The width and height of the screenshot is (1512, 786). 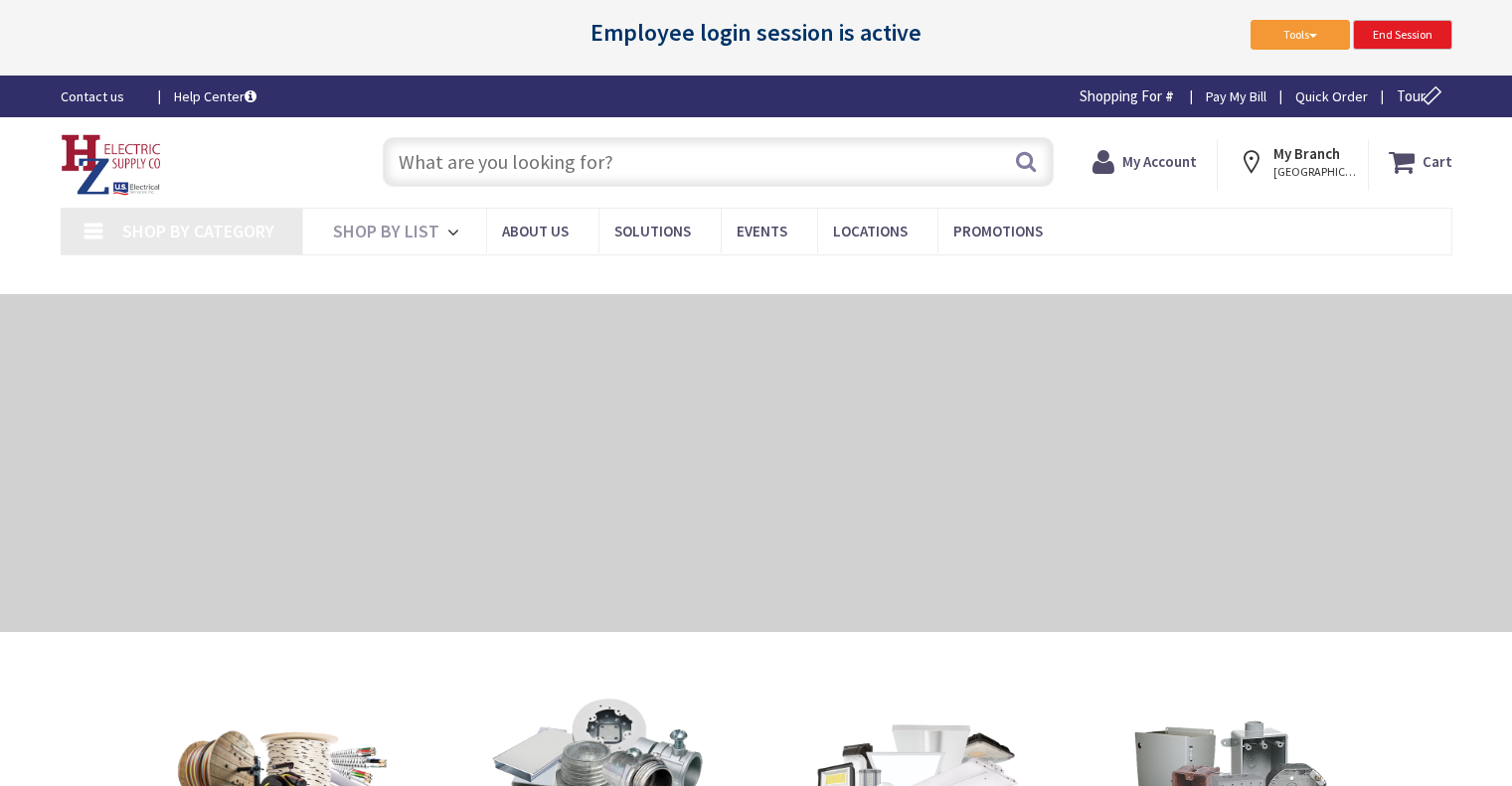 What do you see at coordinates (1236, 96) in the screenshot?
I see `a: Pay My Bill` at bounding box center [1236, 96].